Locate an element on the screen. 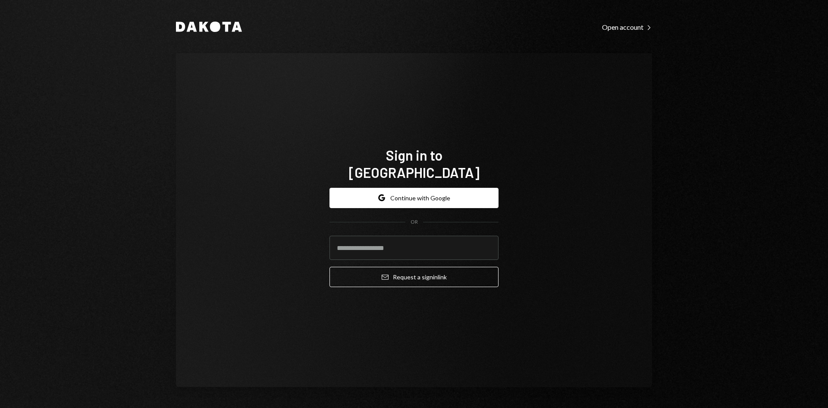 Image resolution: width=828 pixels, height=408 pixels. a: Open account is located at coordinates (627, 27).